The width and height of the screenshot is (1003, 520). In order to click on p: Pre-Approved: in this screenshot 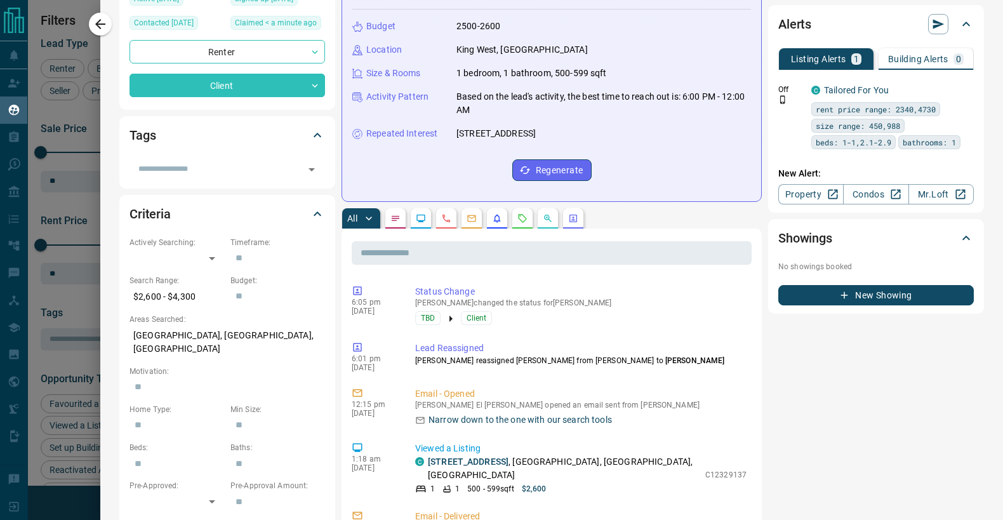, I will do `click(177, 486)`.